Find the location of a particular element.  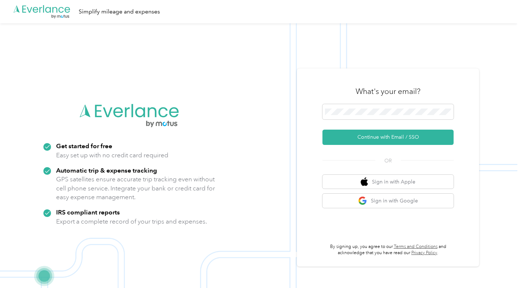

a: Privacy Policy is located at coordinates (424, 253).